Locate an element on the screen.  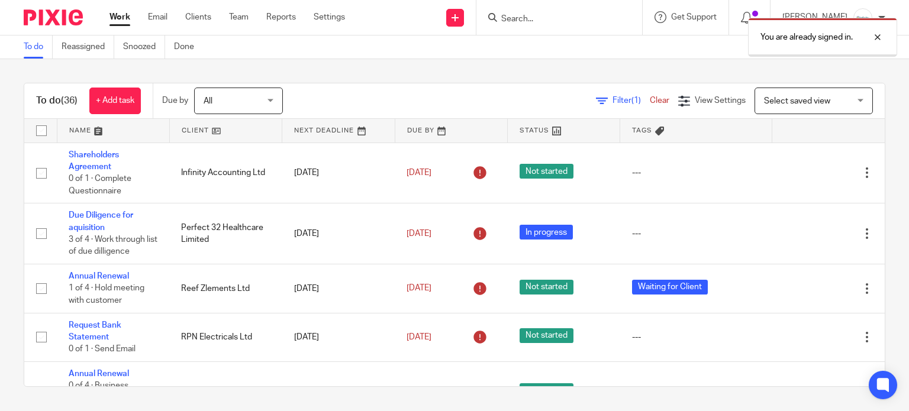
span: View Settings is located at coordinates (720, 101).